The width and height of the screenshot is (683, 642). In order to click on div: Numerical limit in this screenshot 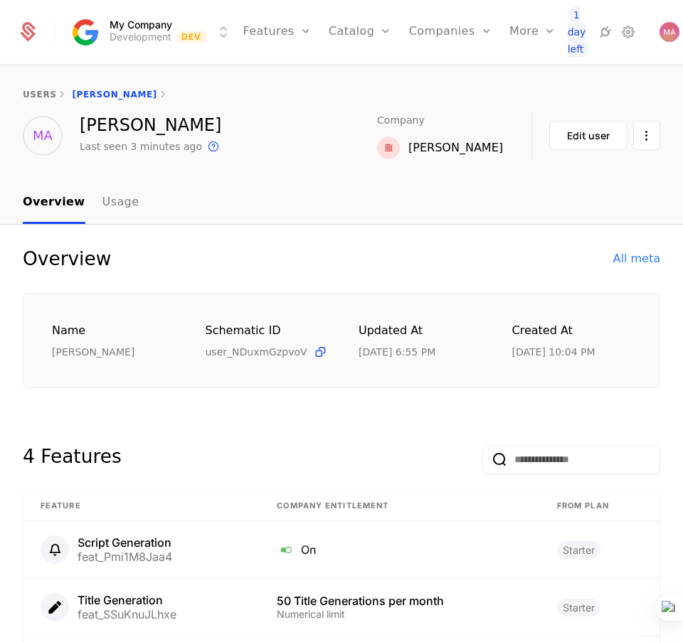, I will do `click(400, 615)`.